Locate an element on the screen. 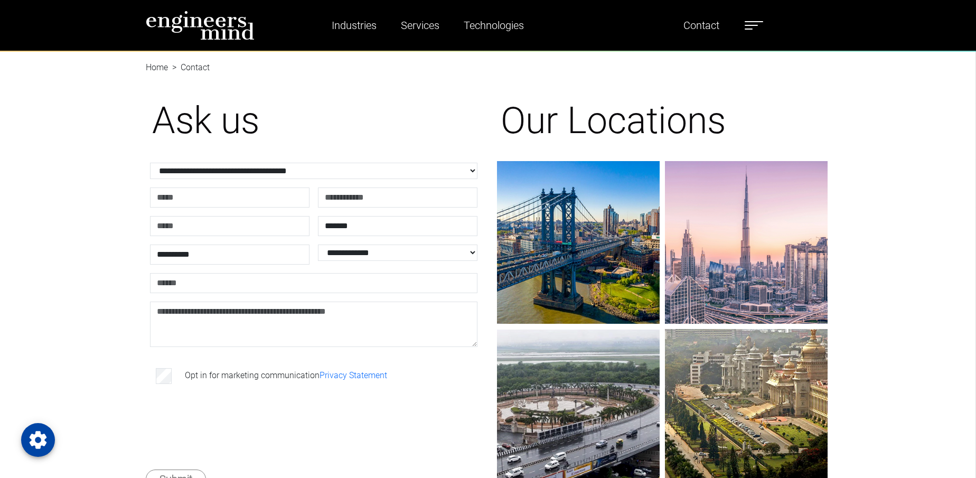 The width and height of the screenshot is (976, 478). h1: Ask us is located at coordinates (314, 120).